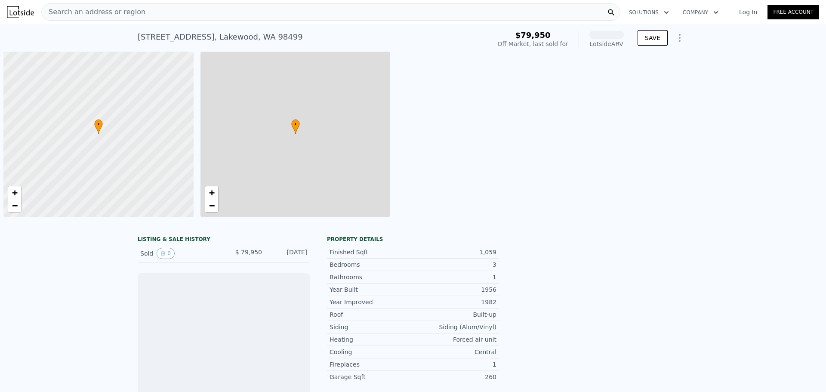 The image size is (826, 392). Describe the element at coordinates (455, 339) in the screenshot. I see `div: Forced air unit` at that location.